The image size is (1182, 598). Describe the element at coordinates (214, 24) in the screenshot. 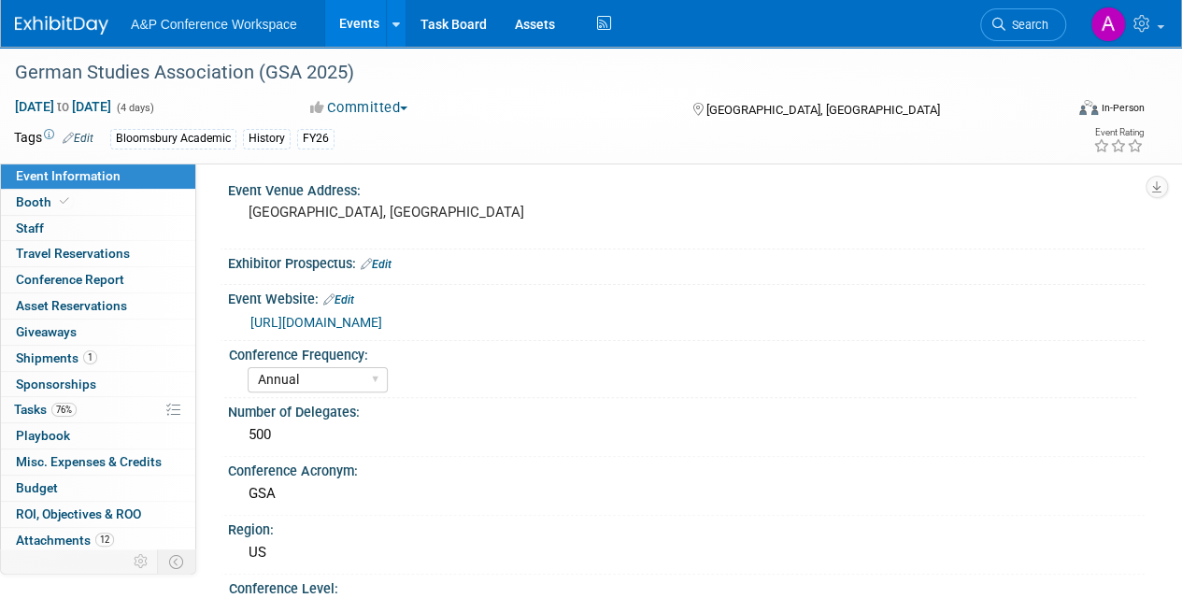

I see `span: A&P Conference Workspace` at that location.